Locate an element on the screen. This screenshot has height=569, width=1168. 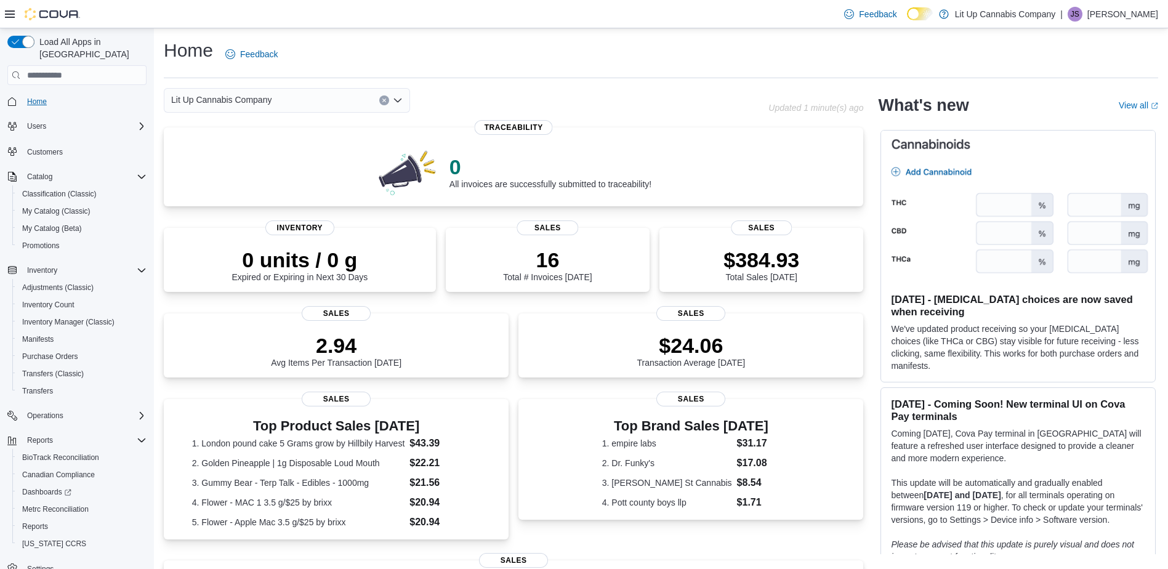
a: Transfers (Classic) is located at coordinates (53, 374).